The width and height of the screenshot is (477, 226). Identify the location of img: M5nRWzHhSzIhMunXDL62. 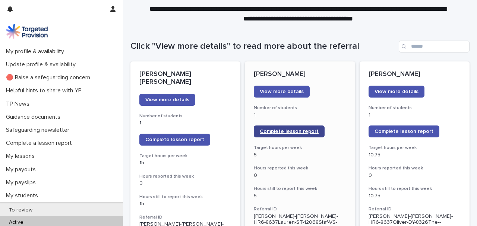
(27, 31).